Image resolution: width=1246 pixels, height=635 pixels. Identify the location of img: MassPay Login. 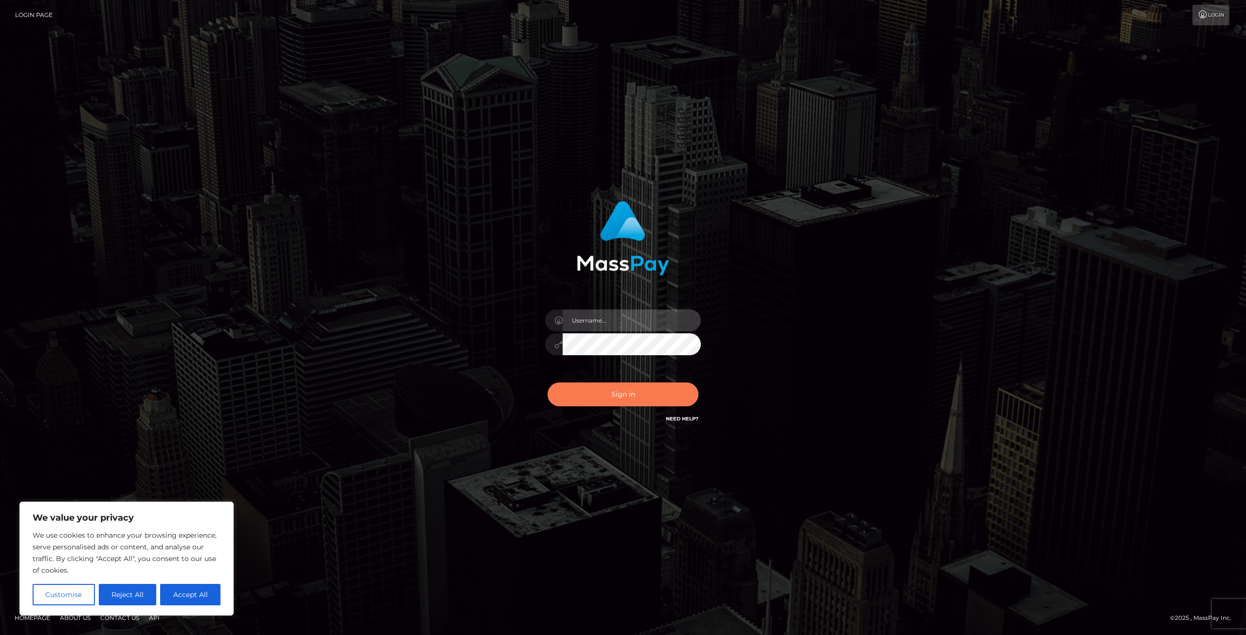
(623, 238).